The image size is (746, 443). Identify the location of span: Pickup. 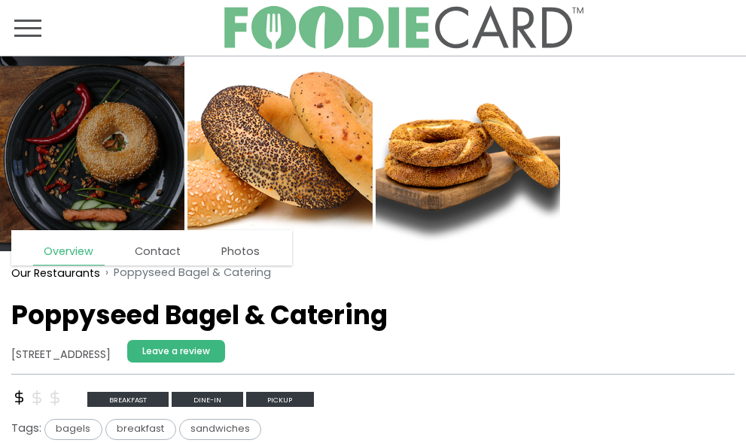
(280, 400).